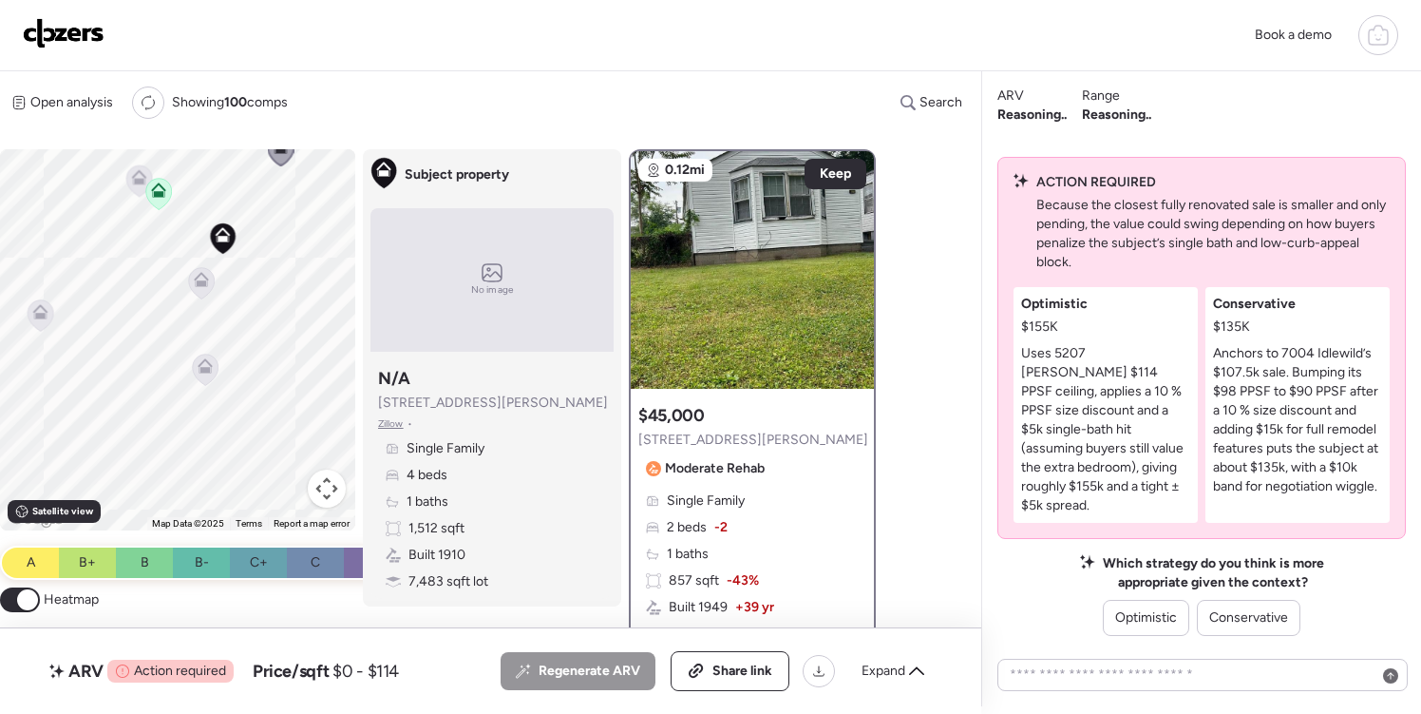 The height and width of the screenshot is (714, 1421). Describe the element at coordinates (457, 175) in the screenshot. I see `span: Subject property` at that location.